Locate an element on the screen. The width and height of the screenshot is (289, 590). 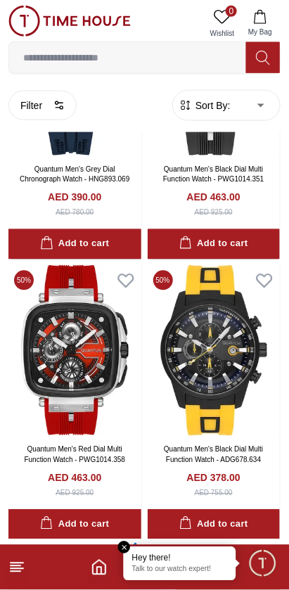
a: Quantum Men's Grey Dial Chronograph Watch - HNG893.069 is located at coordinates (75, 174).